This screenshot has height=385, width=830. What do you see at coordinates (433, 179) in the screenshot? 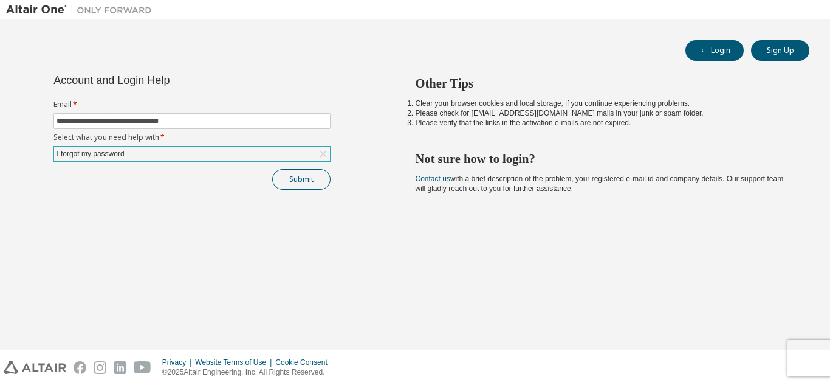
I see `a: Contact us` at bounding box center [433, 179].